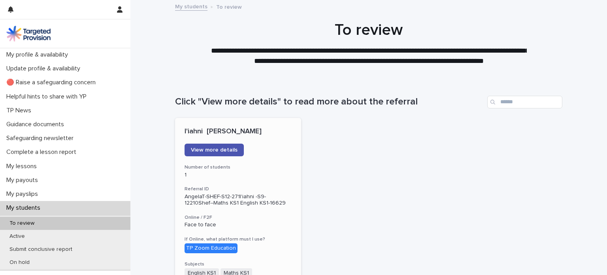 Image resolution: width=607 pixels, height=275 pixels. What do you see at coordinates (214, 150) in the screenshot?
I see `a: View more details` at bounding box center [214, 150].